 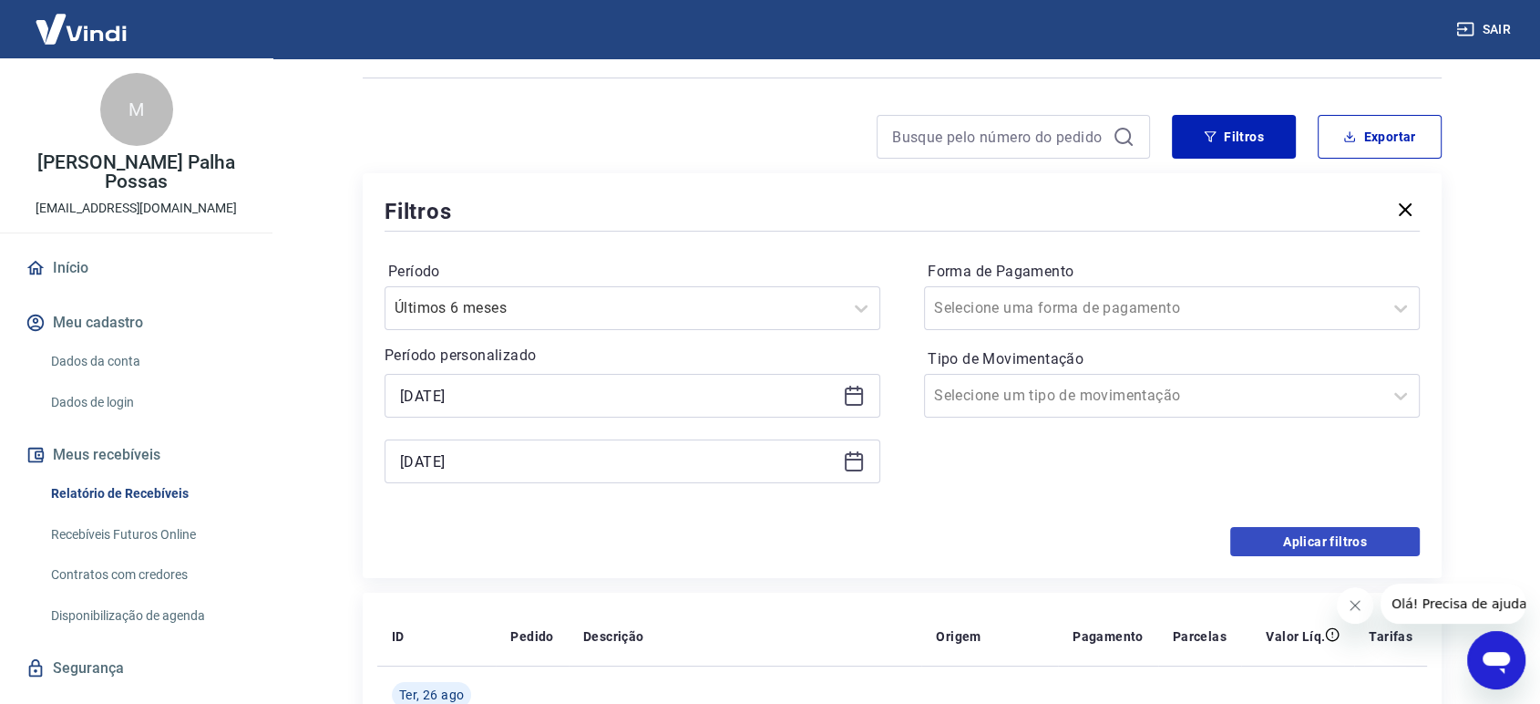 What do you see at coordinates (147, 615) in the screenshot?
I see `a: Disponibilização de agenda` at bounding box center [147, 615].